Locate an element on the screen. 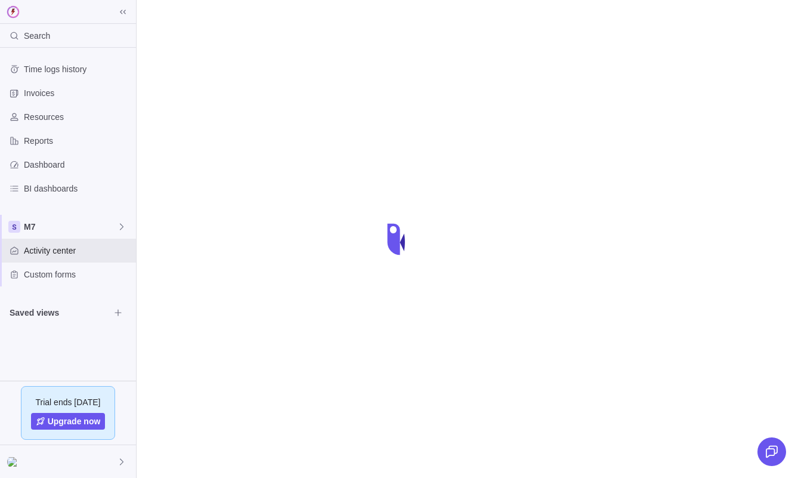 The height and width of the screenshot is (478, 798). div: loading is located at coordinates (399, 239).